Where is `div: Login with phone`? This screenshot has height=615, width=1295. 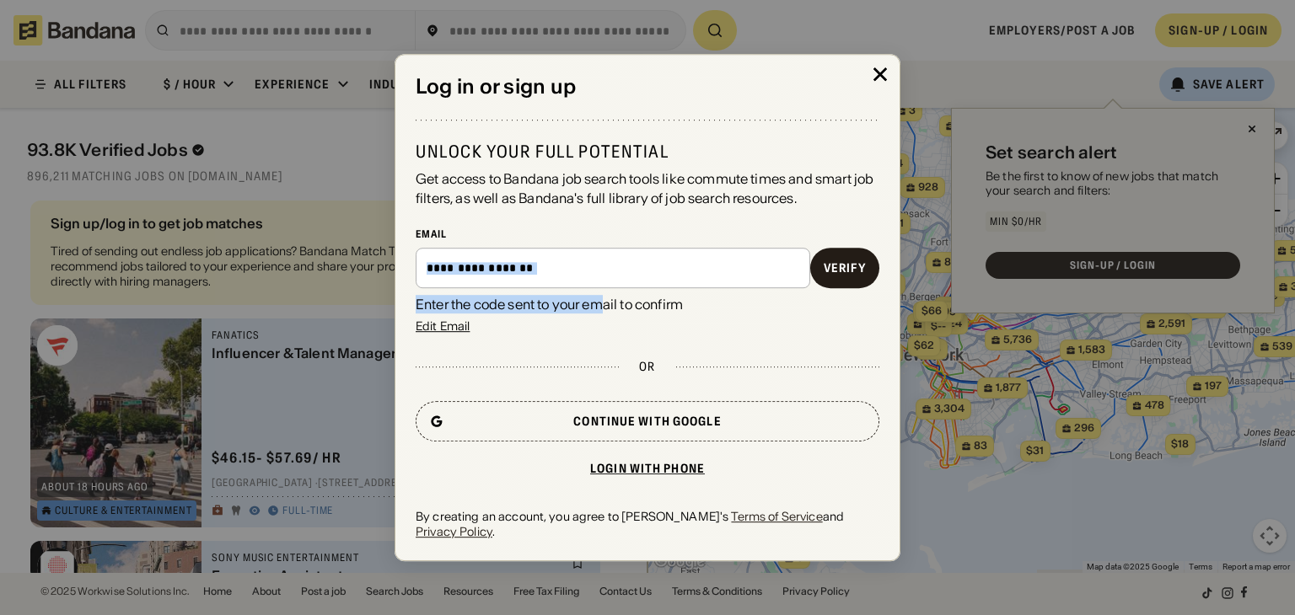
div: Login with phone is located at coordinates (647, 469).